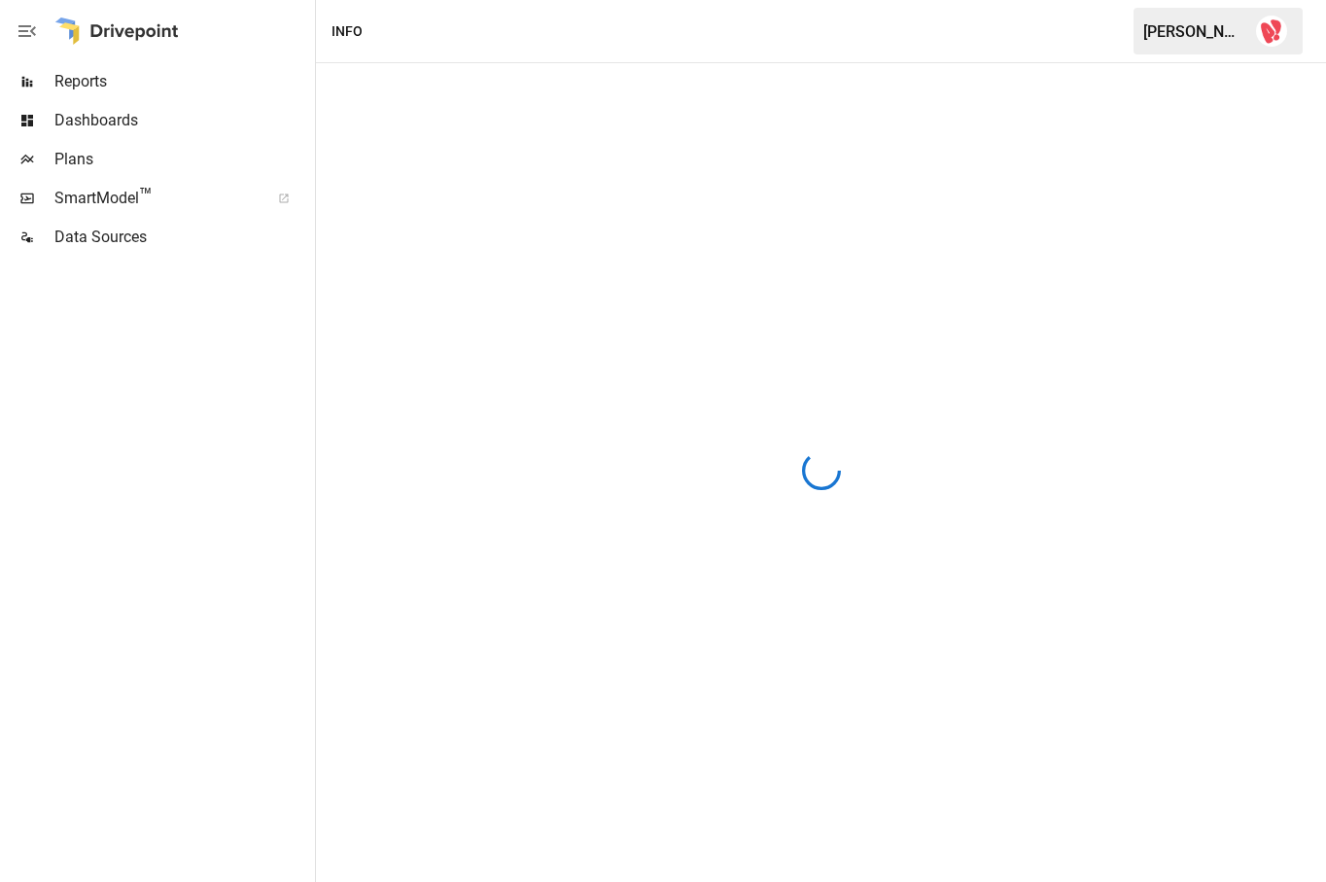 The image size is (1326, 882). I want to click on span: Data Sources, so click(183, 237).